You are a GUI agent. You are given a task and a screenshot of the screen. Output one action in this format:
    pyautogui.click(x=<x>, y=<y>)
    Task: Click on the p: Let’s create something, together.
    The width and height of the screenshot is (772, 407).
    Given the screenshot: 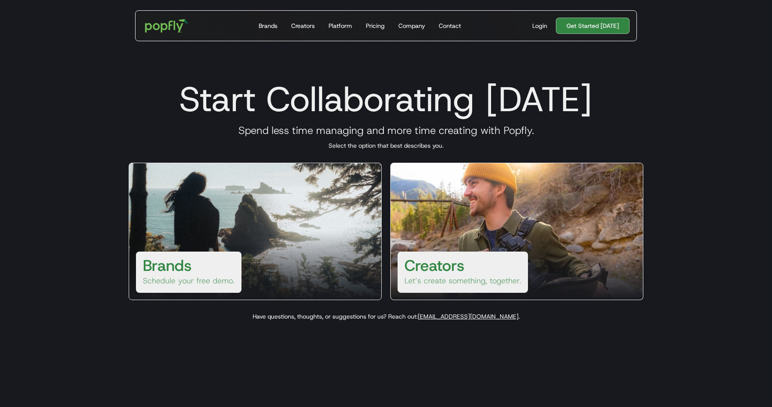 What is the action you would take?
    pyautogui.click(x=463, y=280)
    